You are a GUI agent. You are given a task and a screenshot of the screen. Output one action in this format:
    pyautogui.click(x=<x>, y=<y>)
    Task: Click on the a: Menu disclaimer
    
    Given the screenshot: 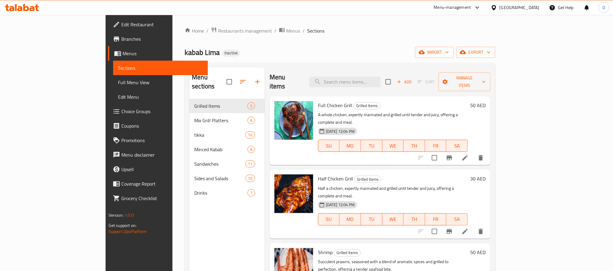 What is the action you would take?
    pyautogui.click(x=158, y=155)
    